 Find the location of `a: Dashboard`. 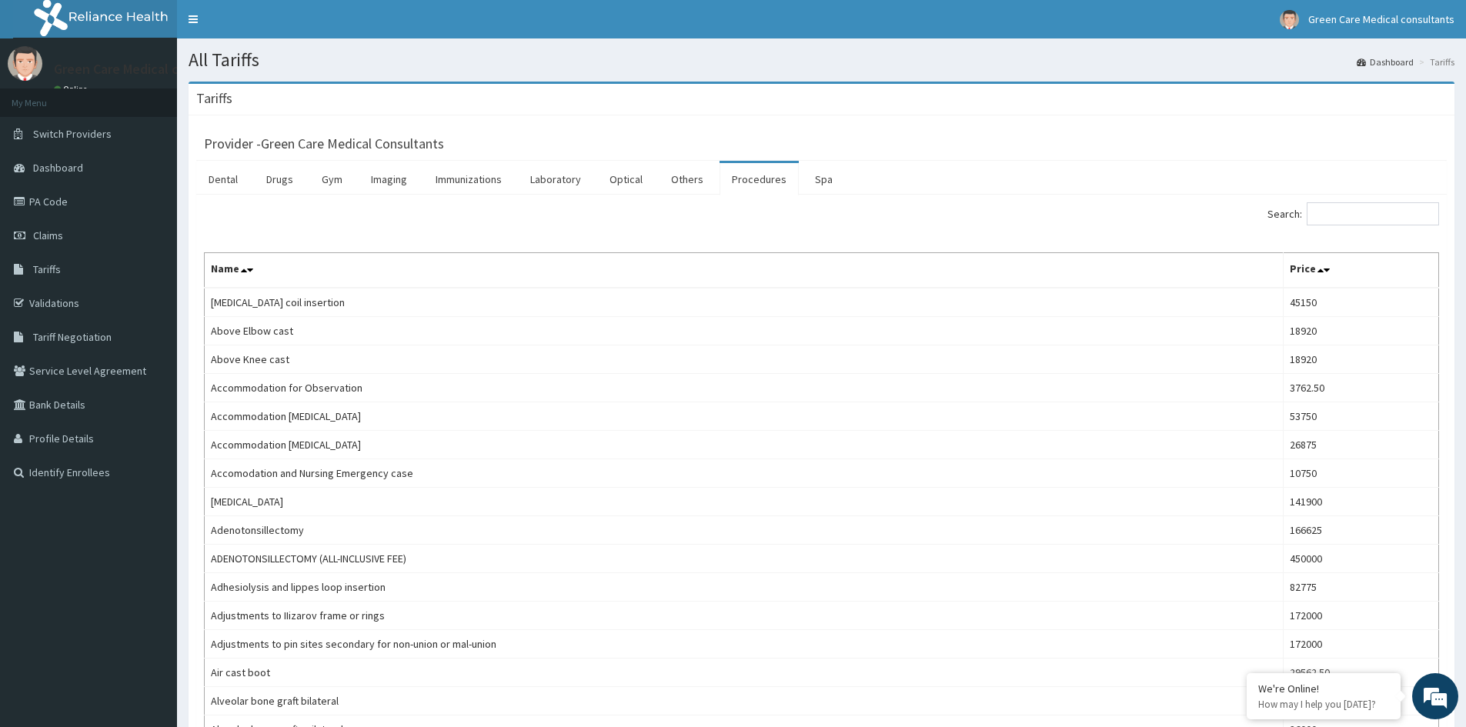

a: Dashboard is located at coordinates (1385, 62).